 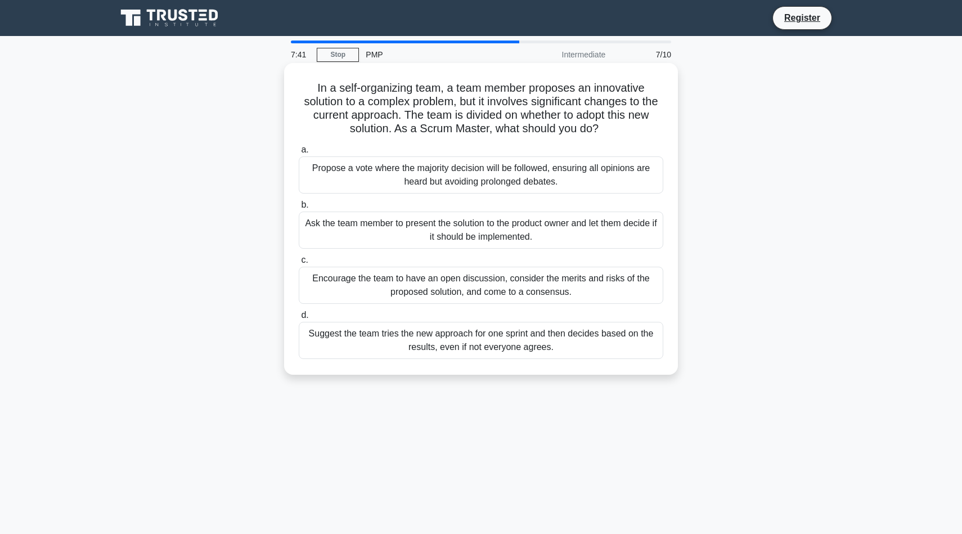 What do you see at coordinates (304, 149) in the screenshot?
I see `span: a.` at bounding box center [304, 149].